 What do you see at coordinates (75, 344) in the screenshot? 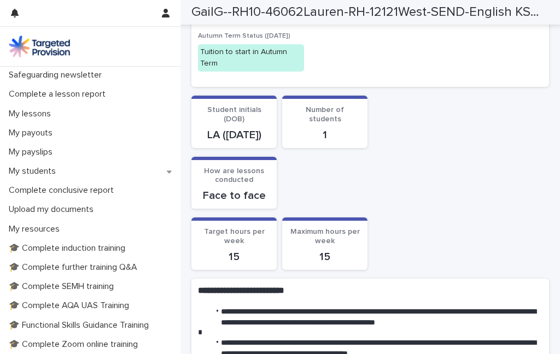
I see `p: 🎓 Complete Zoom online training` at bounding box center [75, 344].